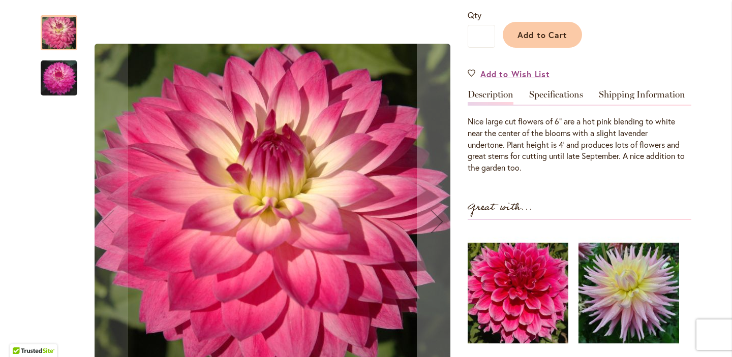 The height and width of the screenshot is (357, 732). I want to click on img: MISS DELILAH, so click(59, 78).